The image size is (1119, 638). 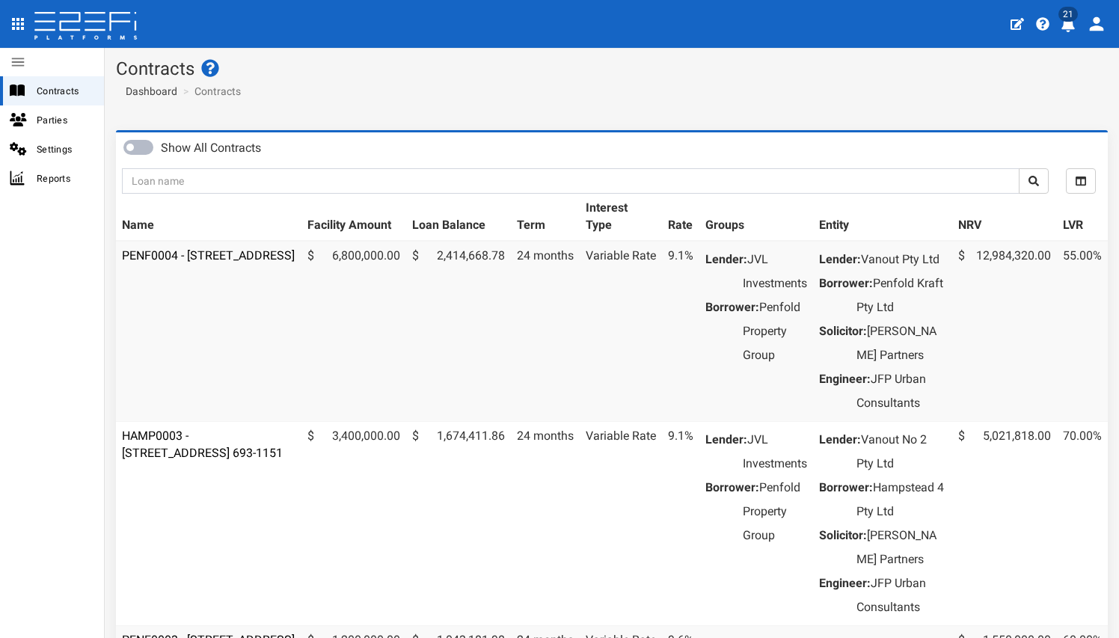 I want to click on li: Contracts, so click(x=210, y=91).